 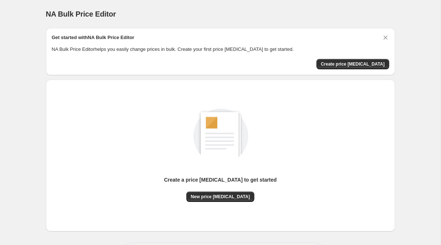 What do you see at coordinates (81, 14) in the screenshot?
I see `span: NA Bulk Price Editor` at bounding box center [81, 14].